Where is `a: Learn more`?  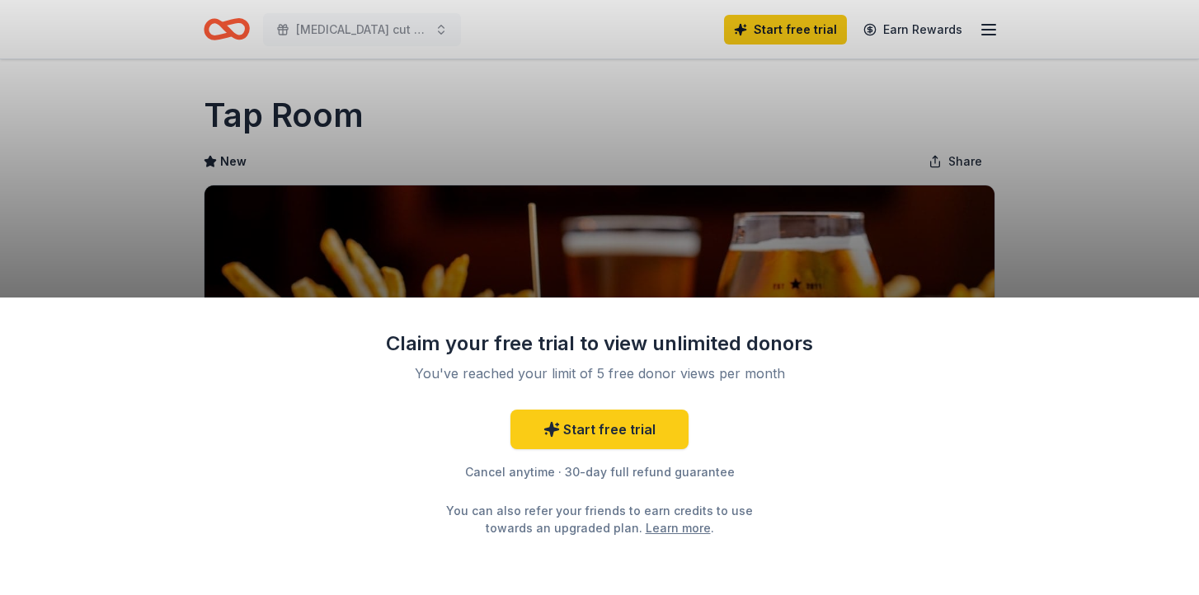 a: Learn more is located at coordinates (678, 528).